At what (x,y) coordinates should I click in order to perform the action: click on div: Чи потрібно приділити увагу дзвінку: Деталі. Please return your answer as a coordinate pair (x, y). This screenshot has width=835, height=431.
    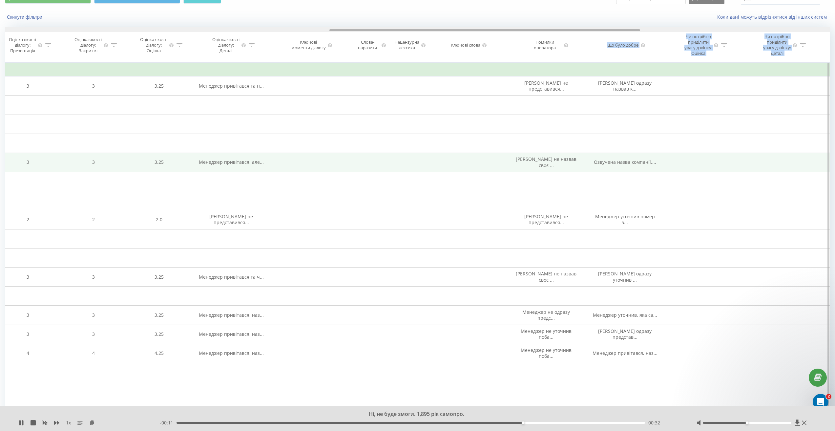
    Looking at the image, I should click on (777, 45).